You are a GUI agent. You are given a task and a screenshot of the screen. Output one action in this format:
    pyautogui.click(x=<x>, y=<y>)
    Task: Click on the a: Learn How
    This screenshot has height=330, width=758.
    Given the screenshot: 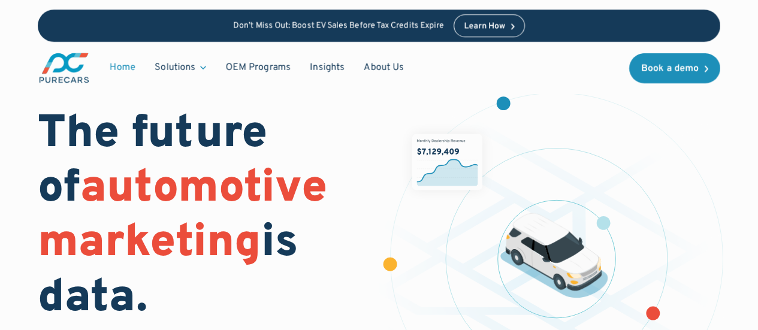 What is the action you would take?
    pyautogui.click(x=489, y=26)
    